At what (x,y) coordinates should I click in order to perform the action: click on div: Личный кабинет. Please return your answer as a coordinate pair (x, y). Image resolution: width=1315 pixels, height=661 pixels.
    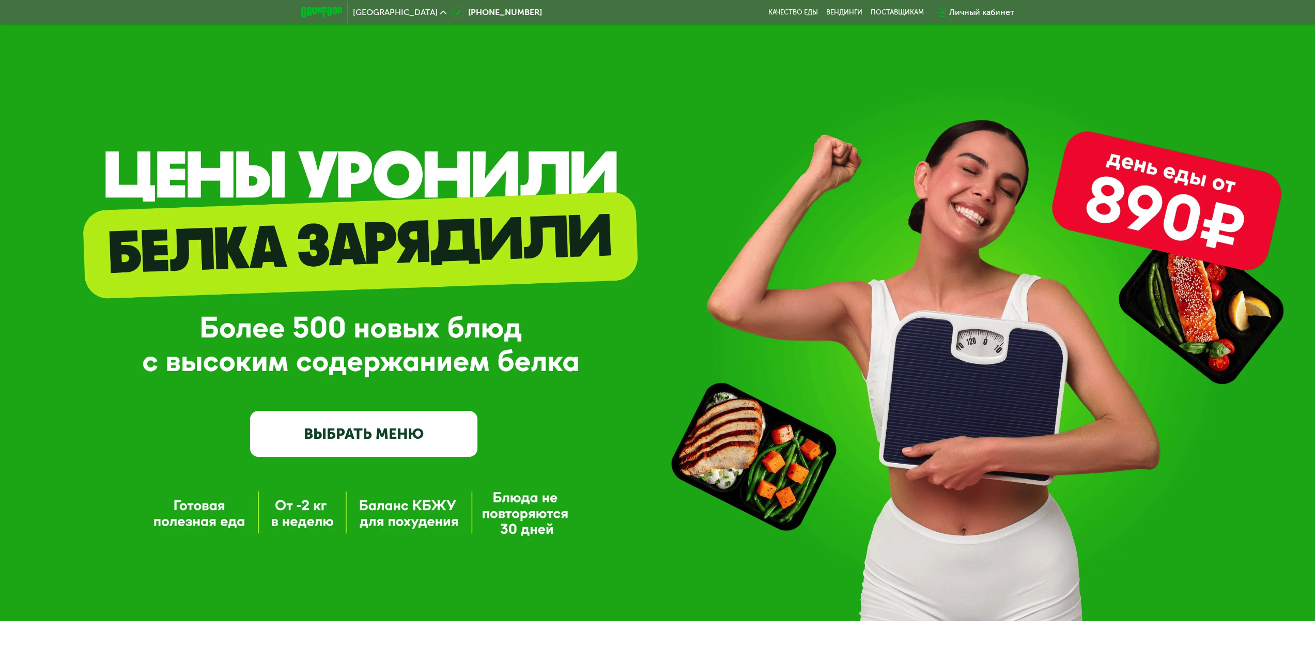
    Looking at the image, I should click on (982, 12).